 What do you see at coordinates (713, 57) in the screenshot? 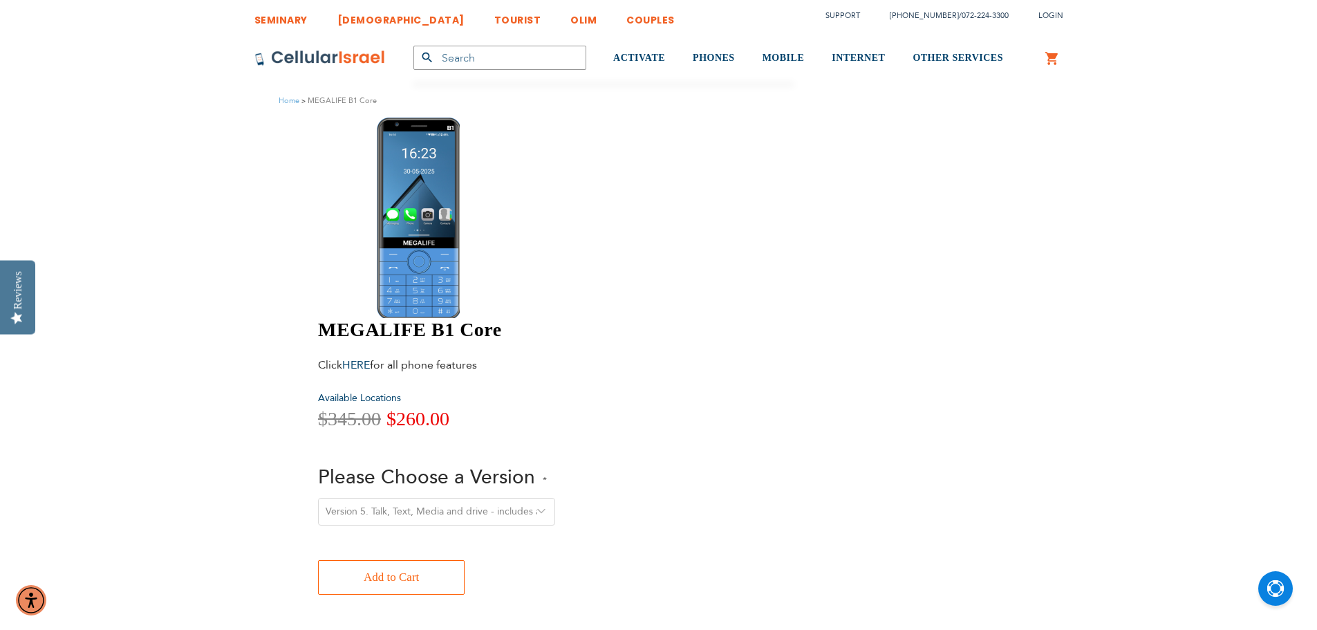
I see `span: PHONES` at bounding box center [713, 57].